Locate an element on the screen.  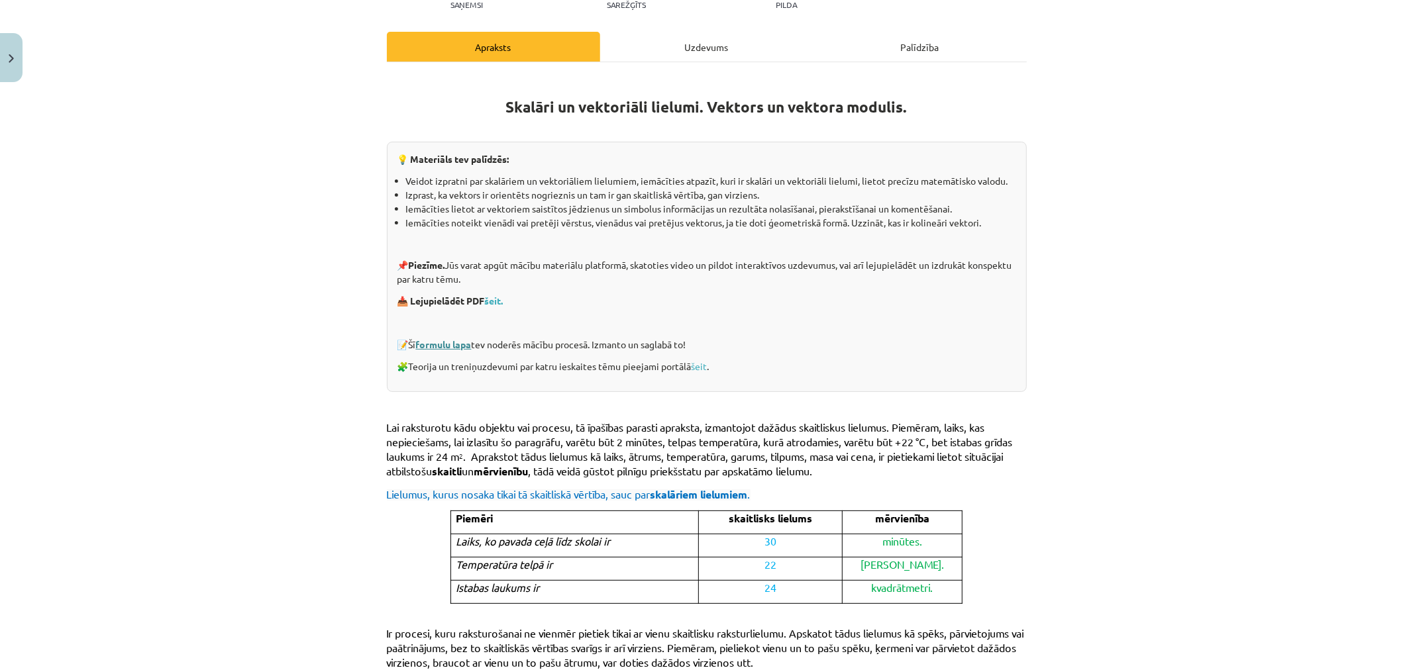
div: Palīdzība is located at coordinates (920, 46).